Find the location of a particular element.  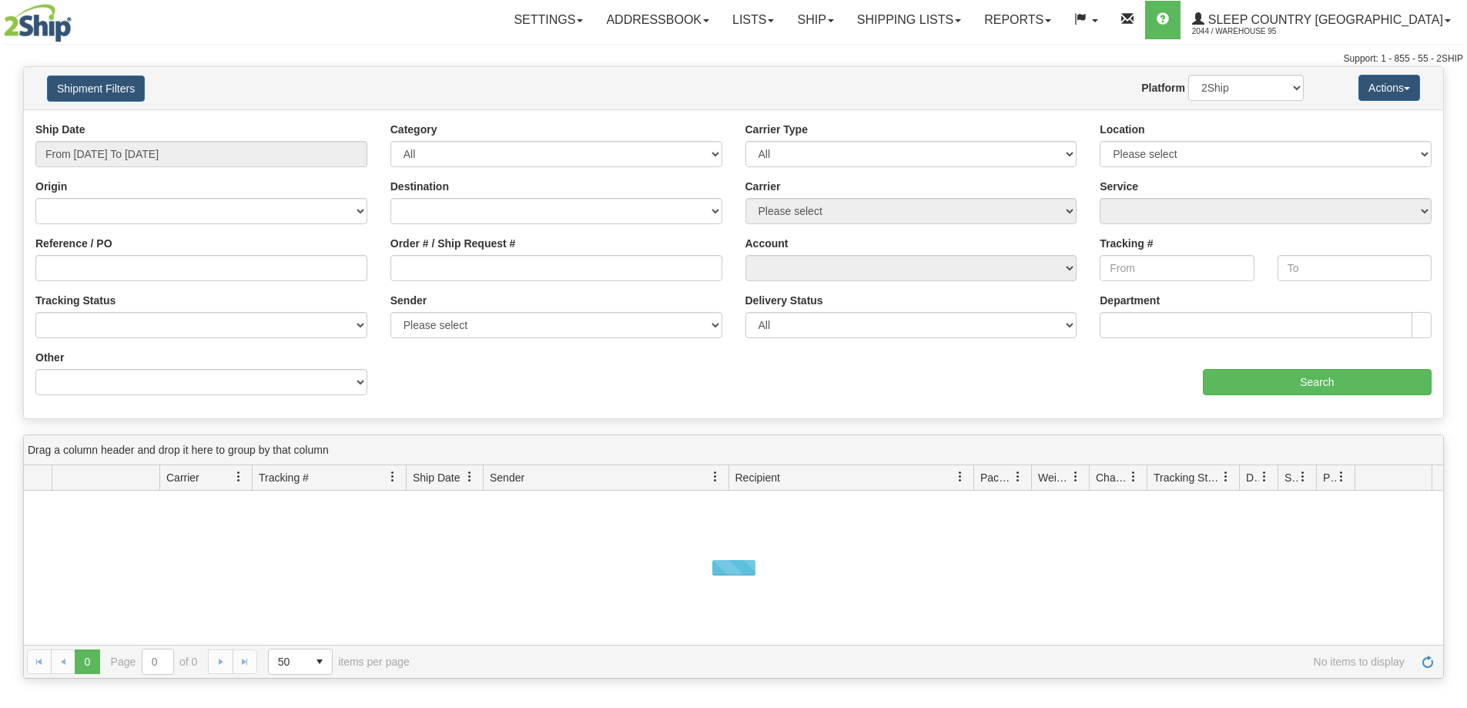

label: Order # / Ship Request # is located at coordinates (453, 243).